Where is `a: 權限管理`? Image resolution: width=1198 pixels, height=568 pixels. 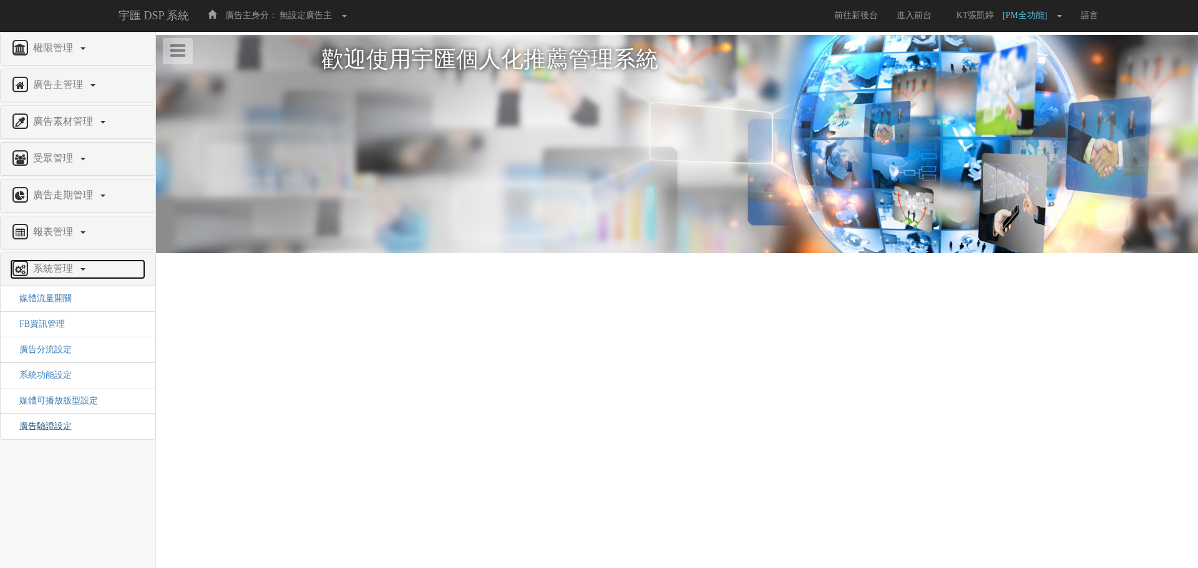 a: 權限管理 is located at coordinates (77, 49).